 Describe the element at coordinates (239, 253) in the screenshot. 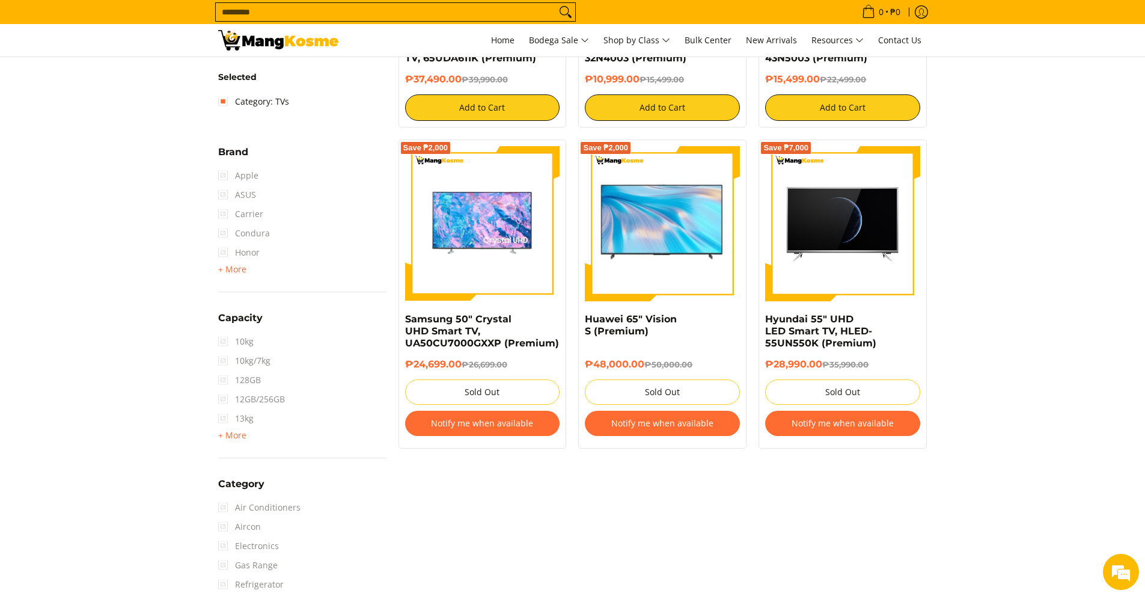

I see `span: Honor` at that location.